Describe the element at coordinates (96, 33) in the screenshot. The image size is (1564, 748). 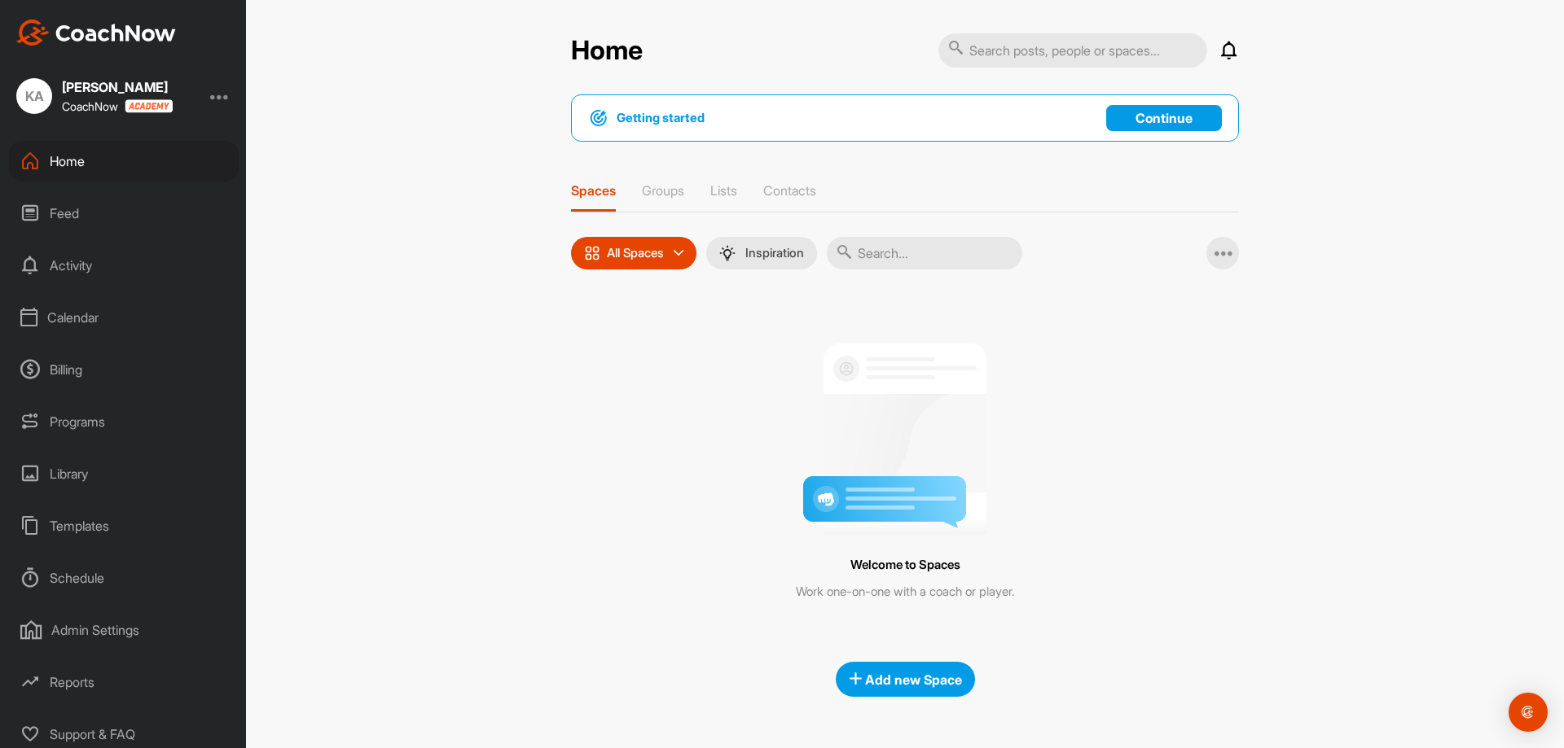
I see `img: CoachNow` at that location.